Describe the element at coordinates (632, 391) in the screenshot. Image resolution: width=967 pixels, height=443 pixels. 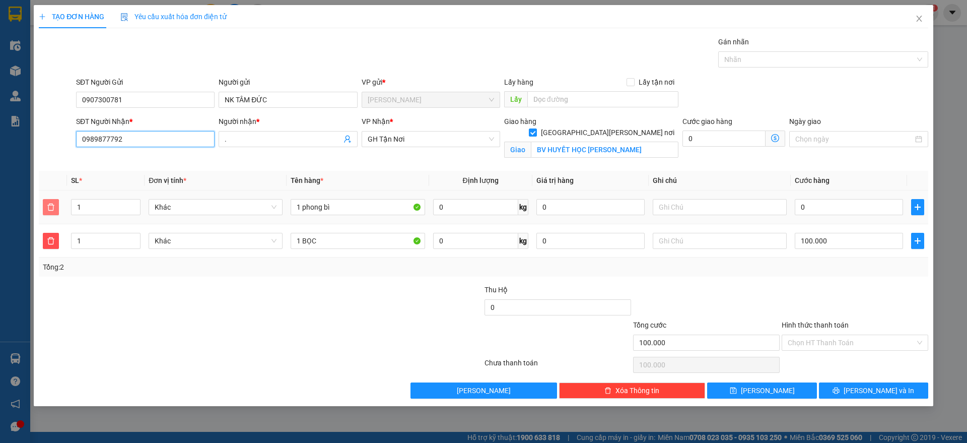
I see `button: deleteXóa Thông tin` at that location.